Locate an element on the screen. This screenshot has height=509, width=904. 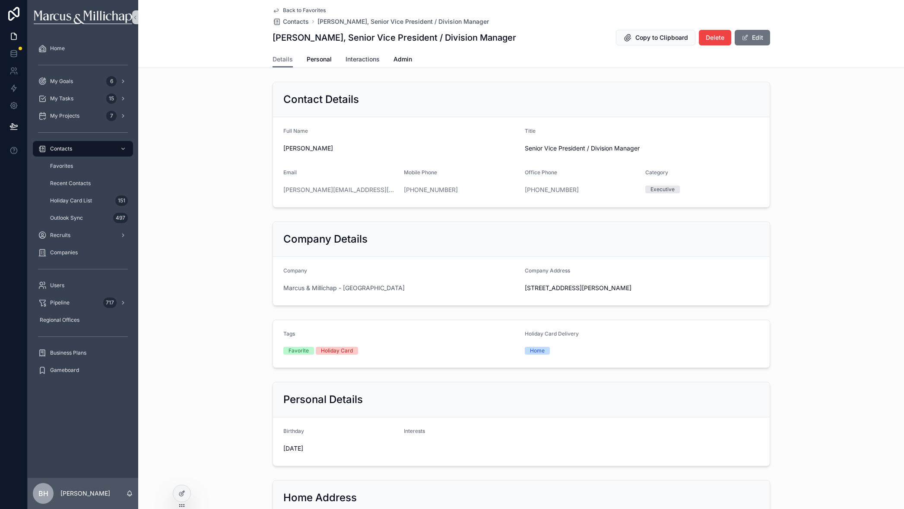
h2: Company Details is located at coordinates (325, 239).